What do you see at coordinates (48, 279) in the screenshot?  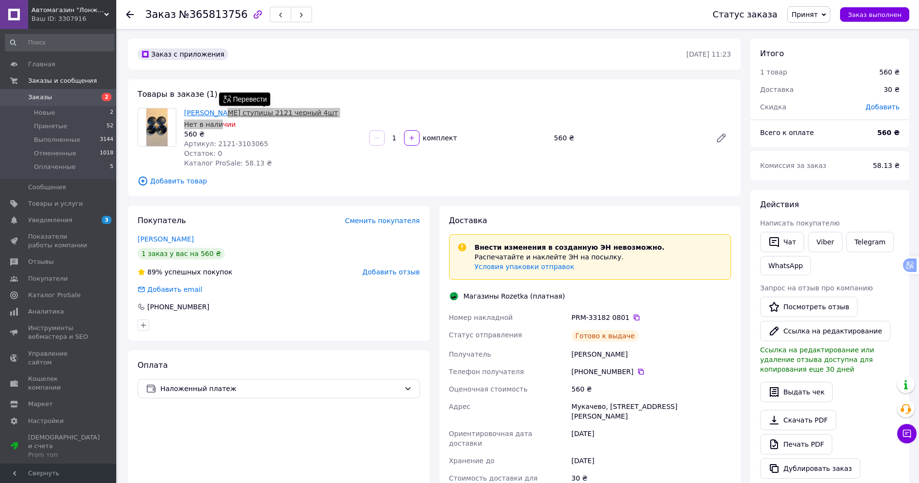 I see `span: Покупатели` at bounding box center [48, 279].